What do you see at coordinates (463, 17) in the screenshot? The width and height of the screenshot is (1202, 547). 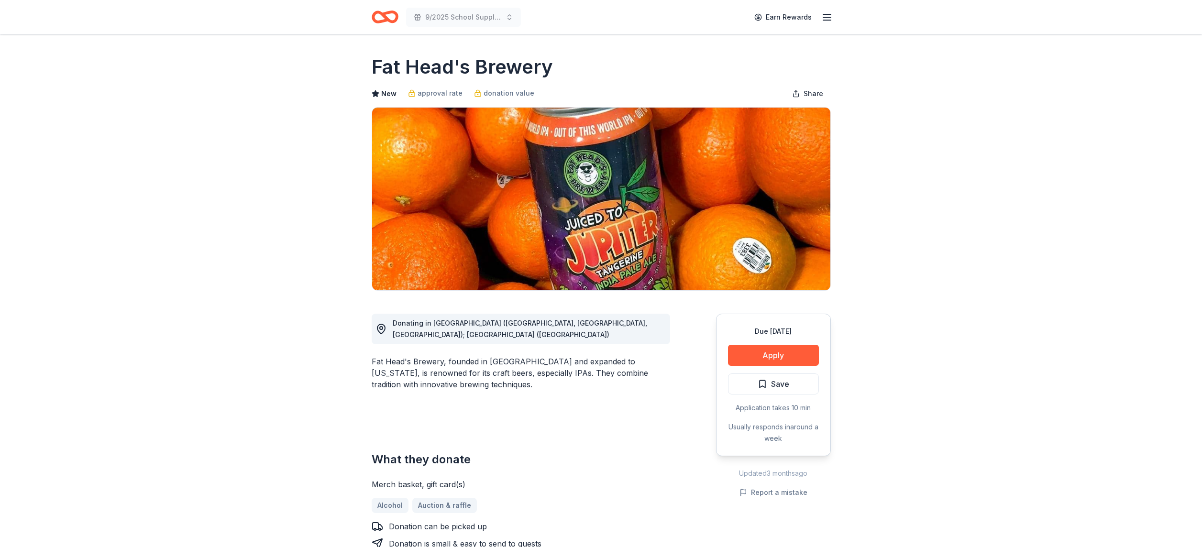 I see `button: 9/2025 School Supply Drive` at bounding box center [463, 17].